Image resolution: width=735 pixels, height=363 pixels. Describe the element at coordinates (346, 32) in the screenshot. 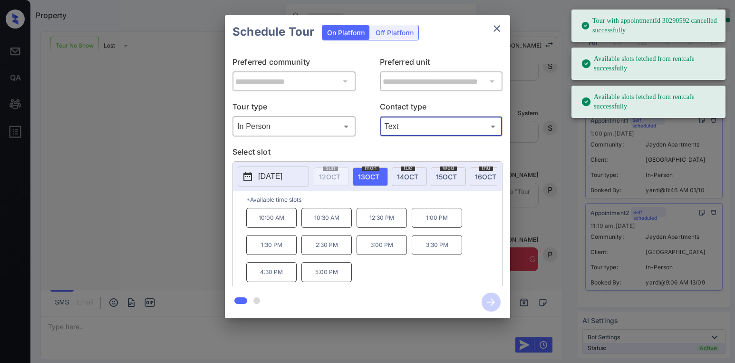

I see `div: On Platform` at that location.